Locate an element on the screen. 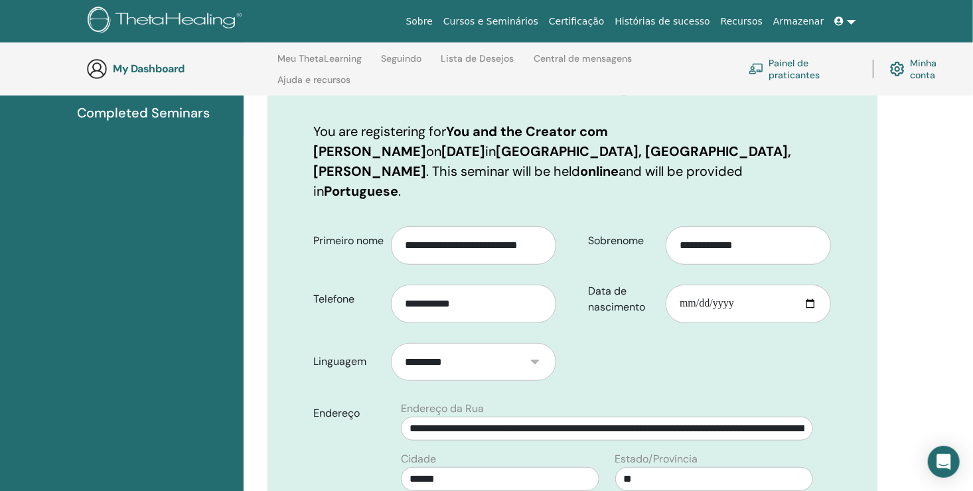 The image size is (973, 491). p: You are registering for on in . This seminar will be held and will be provided in . is located at coordinates (573, 161).